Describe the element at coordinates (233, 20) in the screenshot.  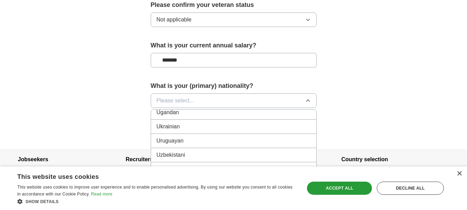
I see `button: Not applicable` at that location.